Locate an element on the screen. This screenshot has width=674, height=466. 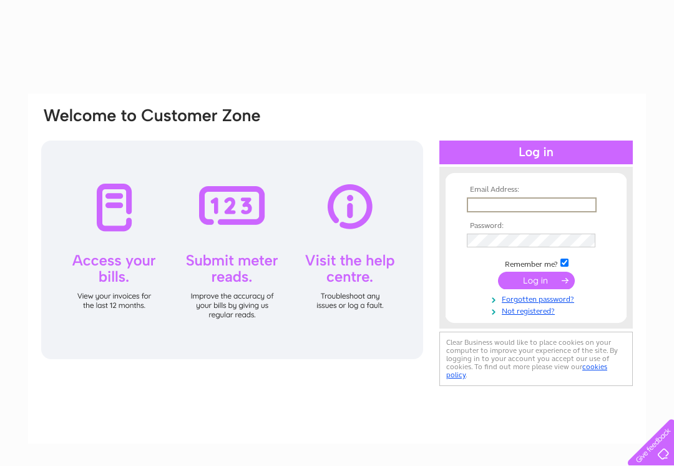
th: Password: is located at coordinates (536, 226).